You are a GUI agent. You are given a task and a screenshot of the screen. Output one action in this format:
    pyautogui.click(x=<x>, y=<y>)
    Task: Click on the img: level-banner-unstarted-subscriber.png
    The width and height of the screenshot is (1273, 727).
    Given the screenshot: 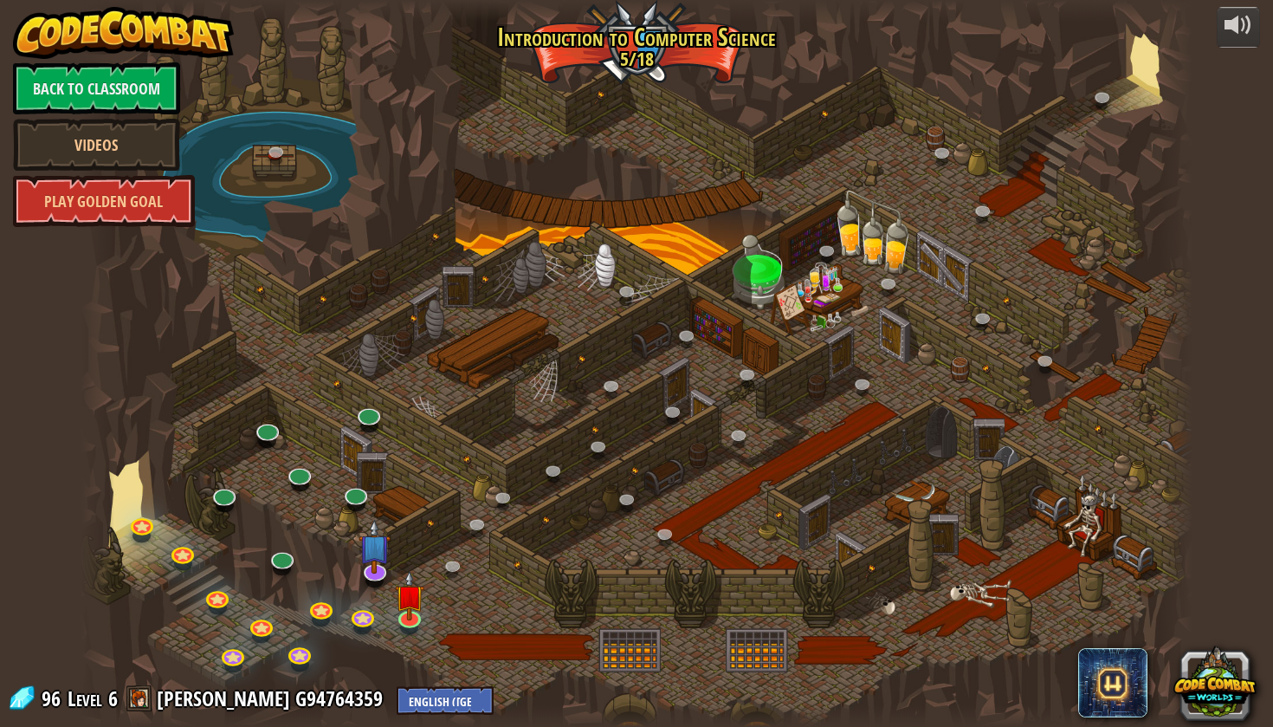 What is the action you would take?
    pyautogui.click(x=374, y=546)
    